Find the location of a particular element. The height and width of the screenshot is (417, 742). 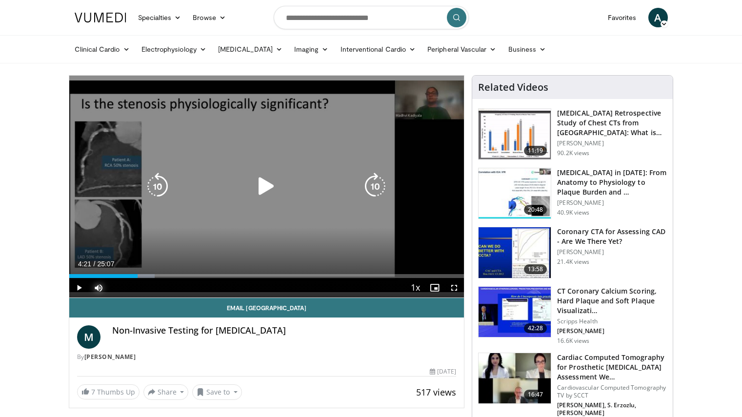

span: 4:21 is located at coordinates (84, 264).